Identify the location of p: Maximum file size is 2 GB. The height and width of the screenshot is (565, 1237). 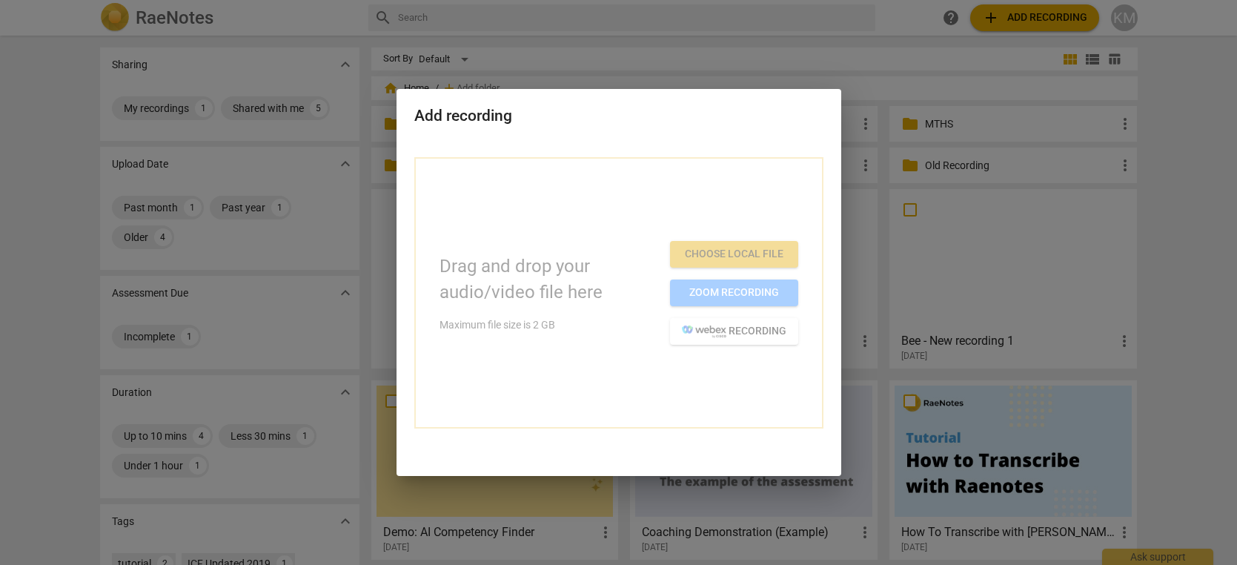
(548, 325).